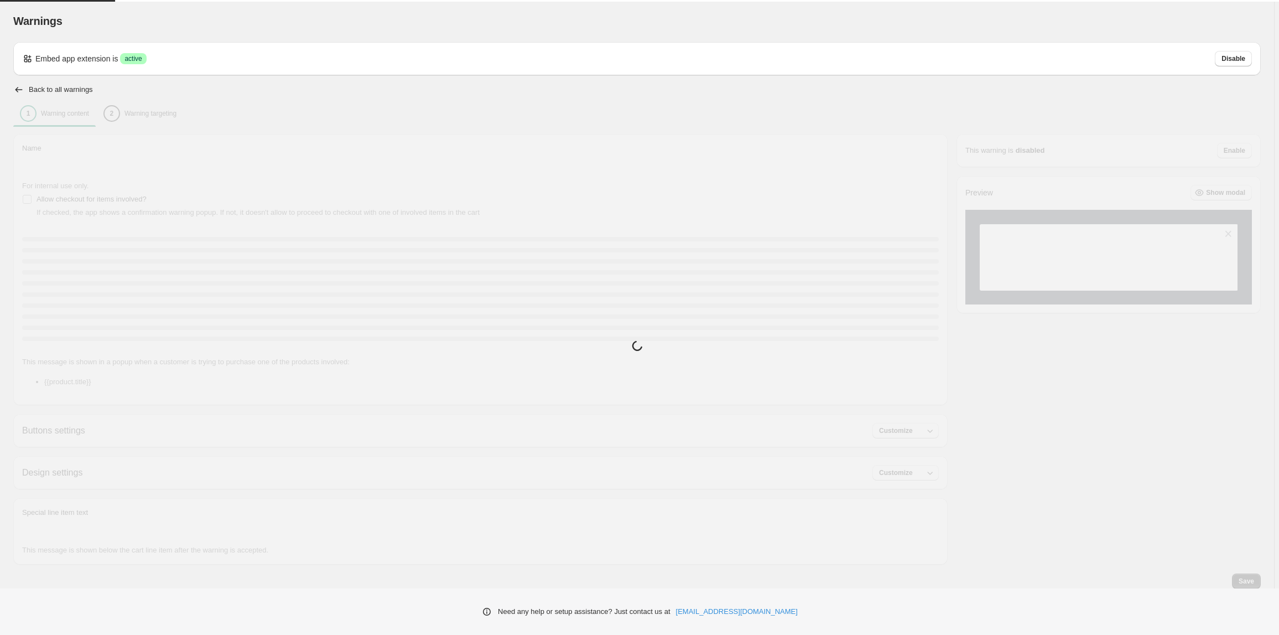 This screenshot has height=635, width=1279. Describe the element at coordinates (38, 21) in the screenshot. I see `span: Warnings` at that location.